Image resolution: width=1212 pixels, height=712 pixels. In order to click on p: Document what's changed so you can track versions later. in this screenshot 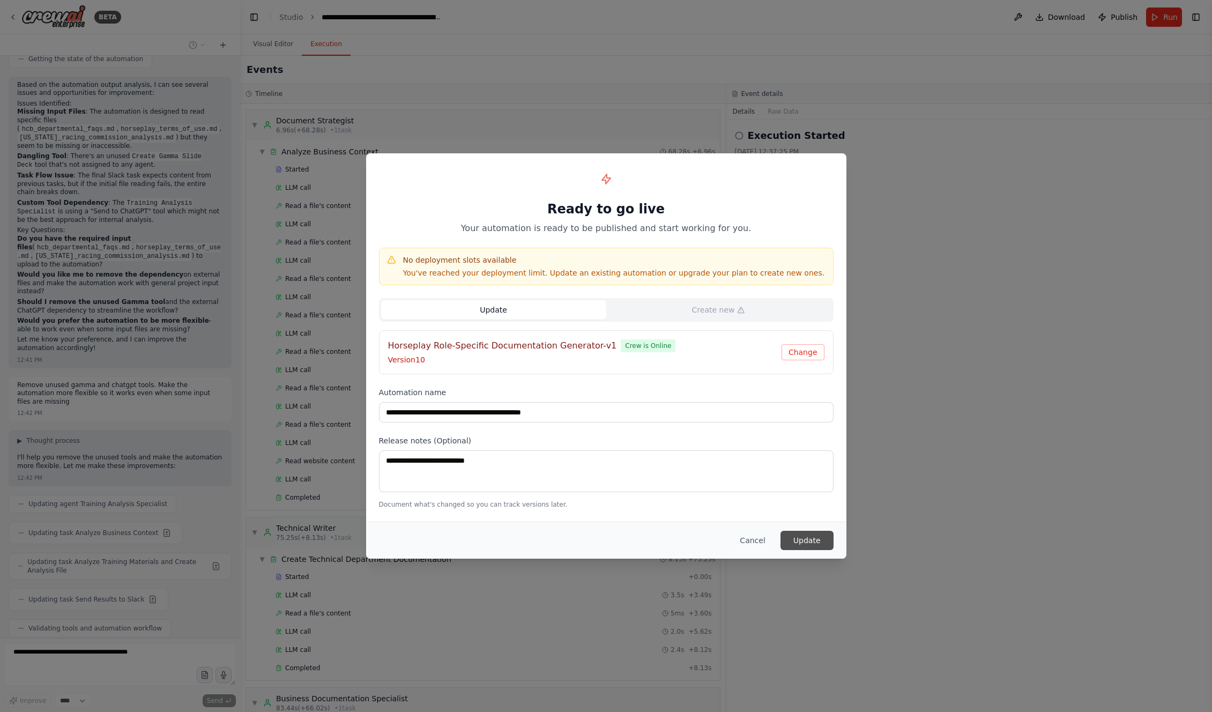, I will do `click(606, 504)`.